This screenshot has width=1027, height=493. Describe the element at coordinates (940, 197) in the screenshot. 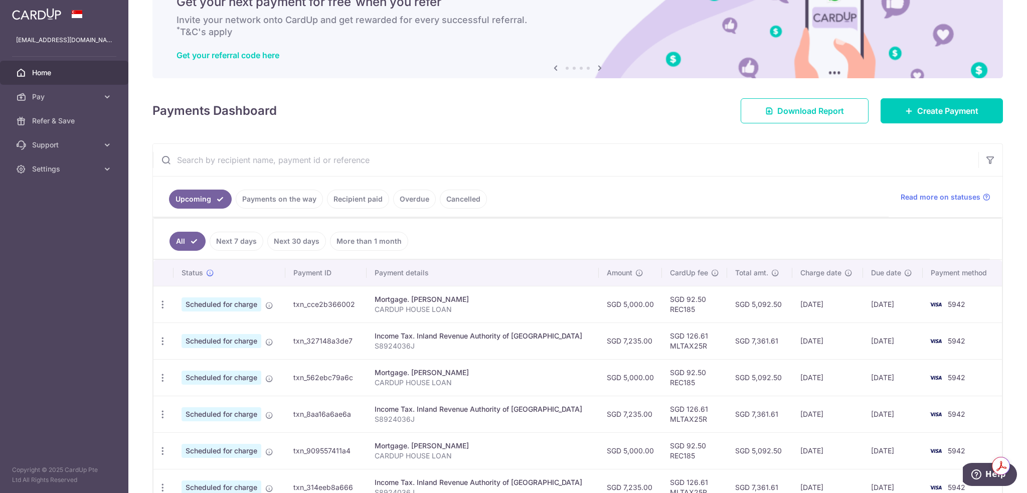

I see `span: Read more on statuses` at that location.